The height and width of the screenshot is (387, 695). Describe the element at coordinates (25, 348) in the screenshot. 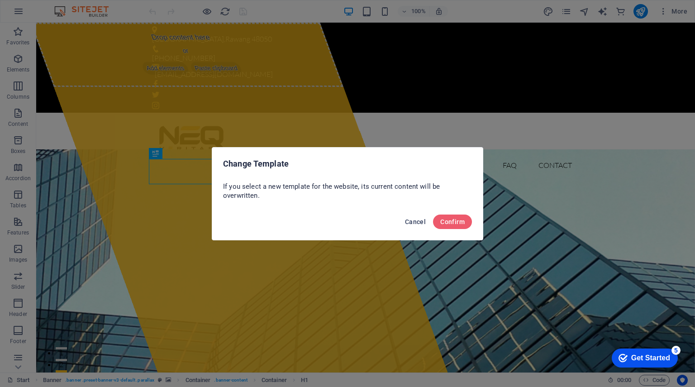

I see `button: 3` at that location.